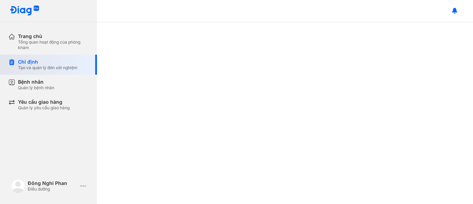  I want to click on div: Quản lý bệnh nhân, so click(36, 88).